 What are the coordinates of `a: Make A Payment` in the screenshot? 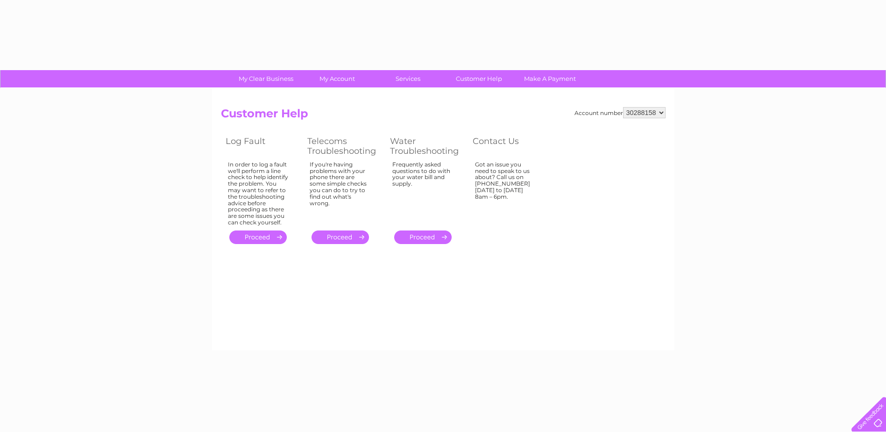 It's located at (550, 78).